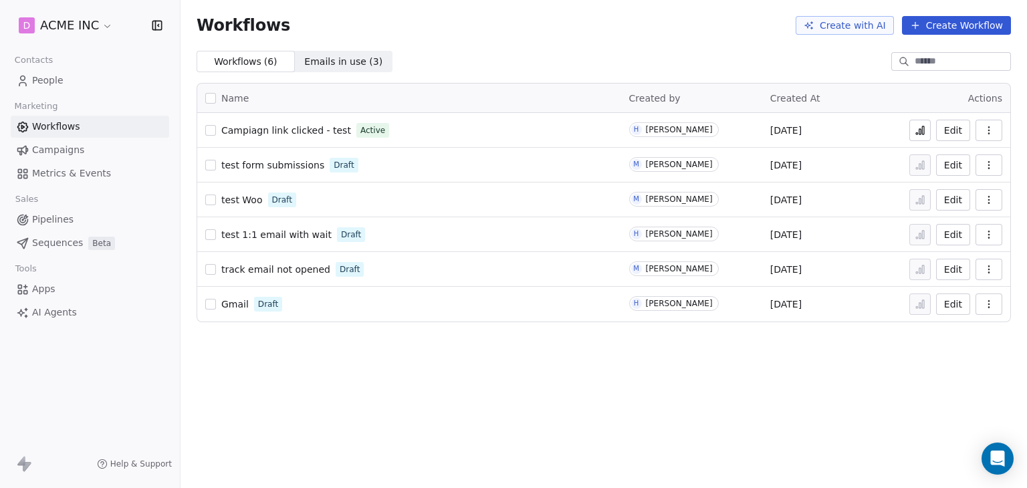  What do you see at coordinates (275, 269) in the screenshot?
I see `a: track email not opened` at bounding box center [275, 269].